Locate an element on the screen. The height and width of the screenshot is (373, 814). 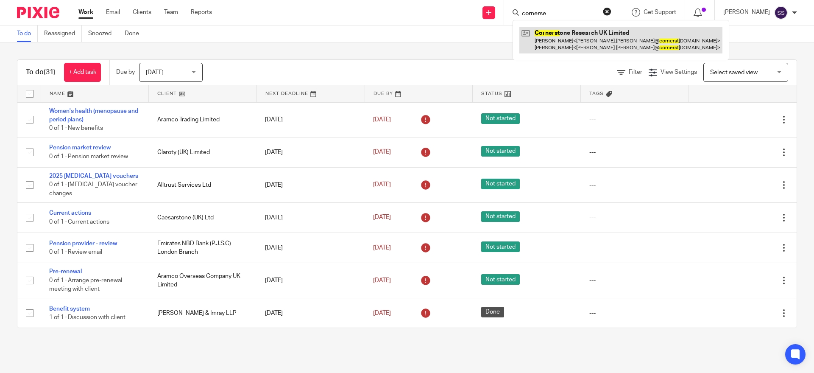
a: Pre-renewal is located at coordinates (65, 271).